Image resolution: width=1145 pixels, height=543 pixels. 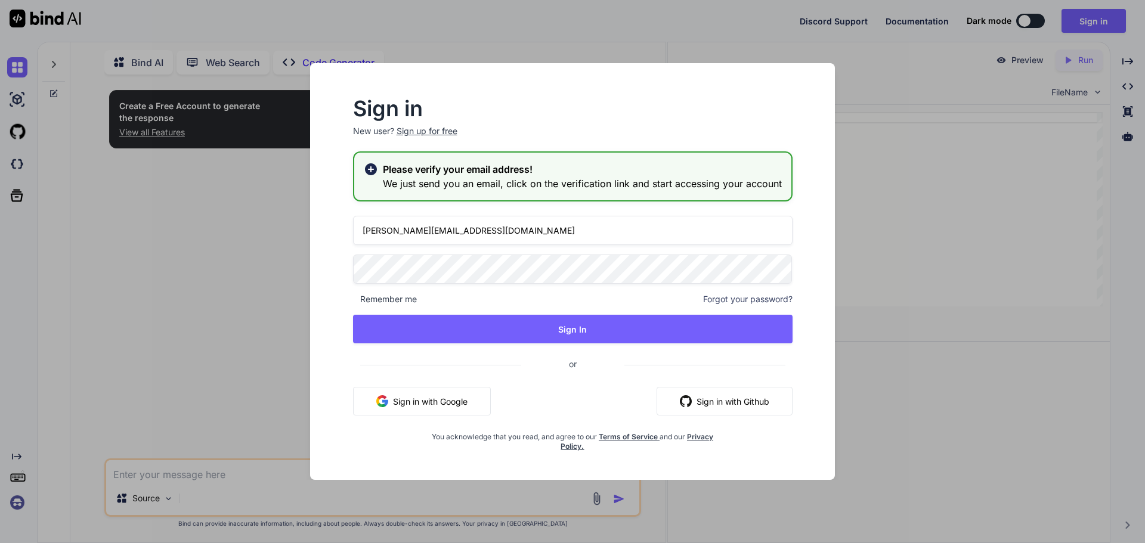 What do you see at coordinates (427, 131) in the screenshot?
I see `div: Sign up for free` at bounding box center [427, 131].